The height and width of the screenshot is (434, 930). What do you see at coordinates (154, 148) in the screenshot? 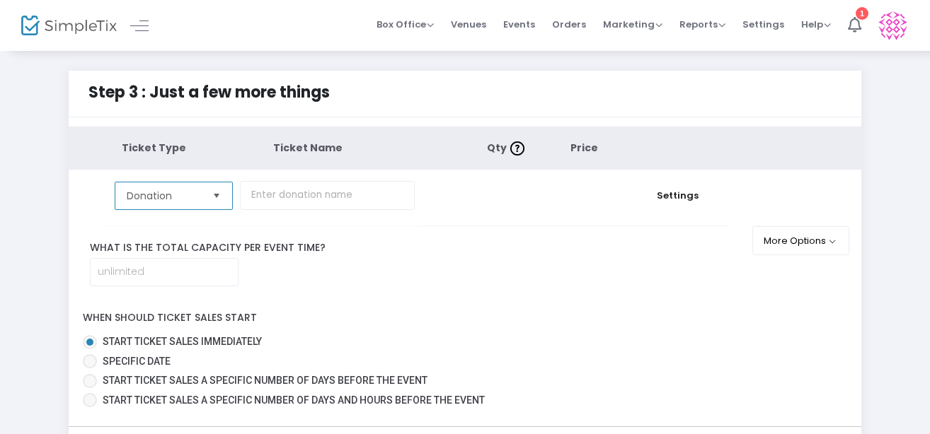
I see `span: Ticket Type` at bounding box center [154, 148].